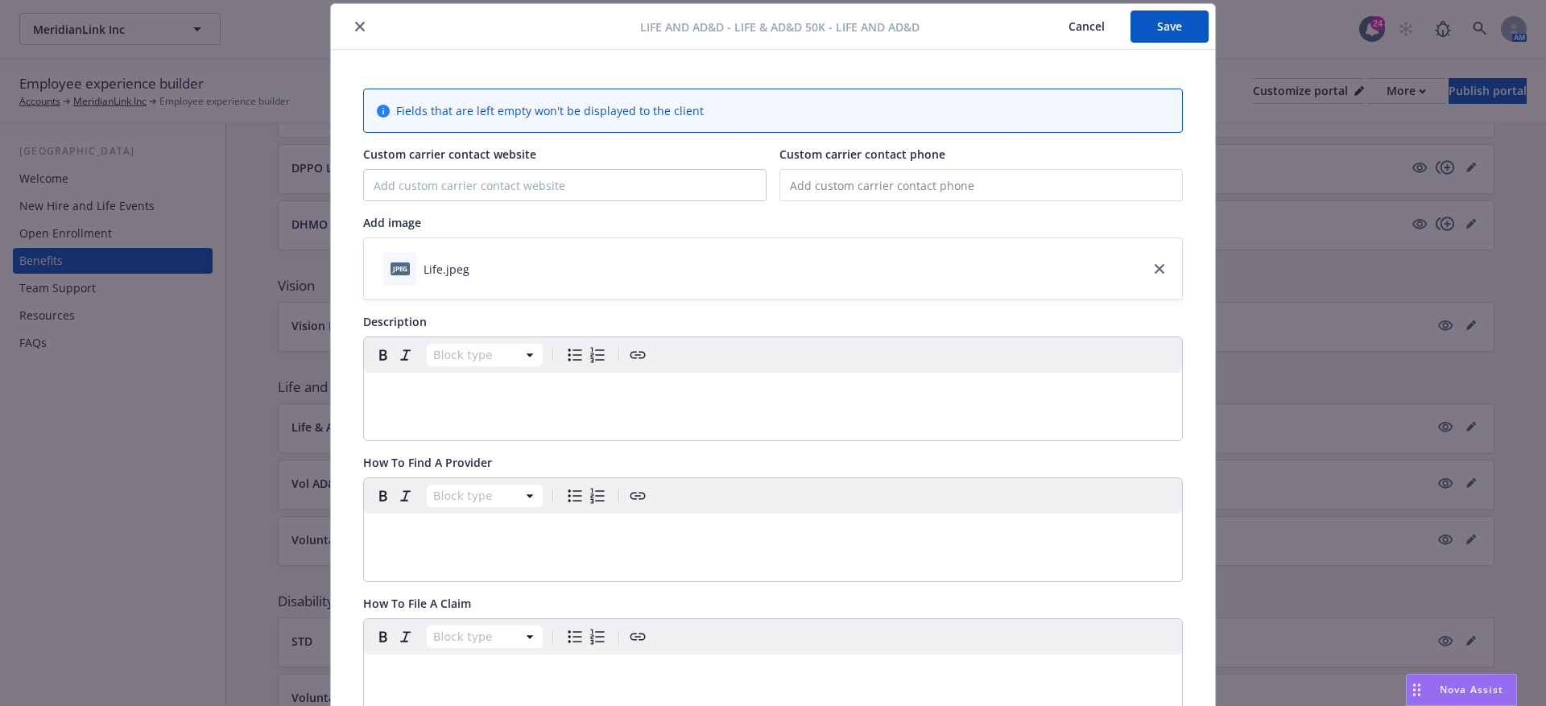  What do you see at coordinates (1416, 690) in the screenshot?
I see `div: Drag to move` at bounding box center [1416, 690].